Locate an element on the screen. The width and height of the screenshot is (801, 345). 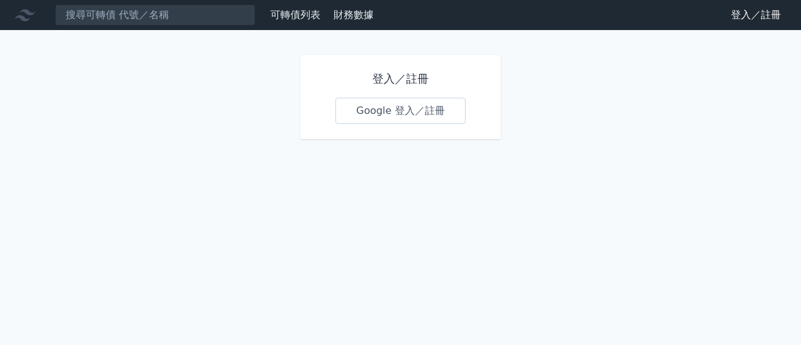
a: 財務數據 is located at coordinates (354, 14).